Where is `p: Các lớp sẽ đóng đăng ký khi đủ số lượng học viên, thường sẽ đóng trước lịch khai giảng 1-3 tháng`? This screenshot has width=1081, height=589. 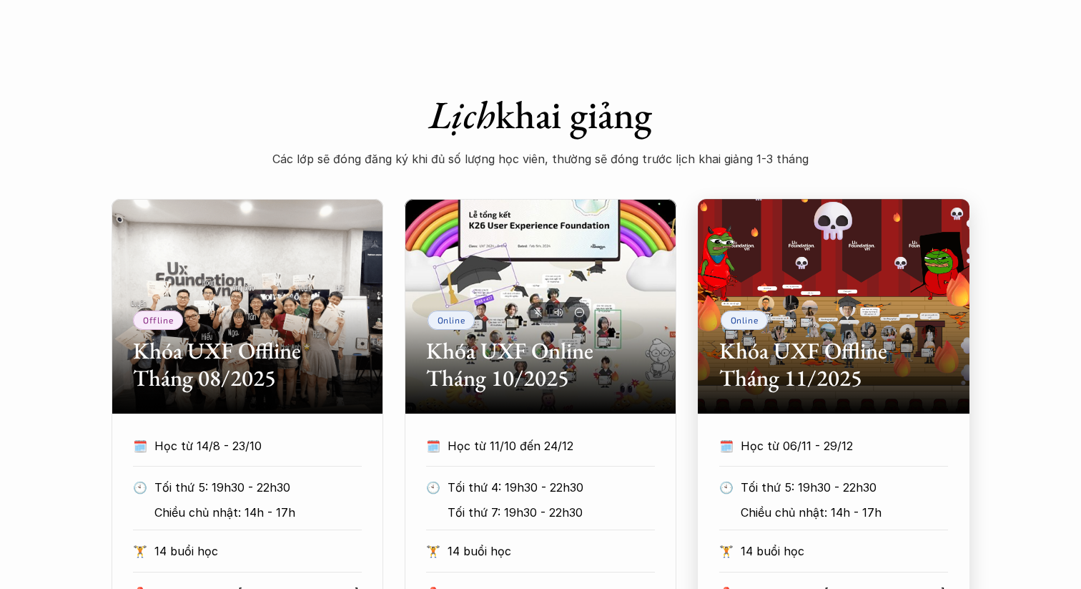 p: Các lớp sẽ đóng đăng ký khi đủ số lượng học viên, thường sẽ đóng trước lịch khai giảng 1-3 tháng is located at coordinates (541, 159).